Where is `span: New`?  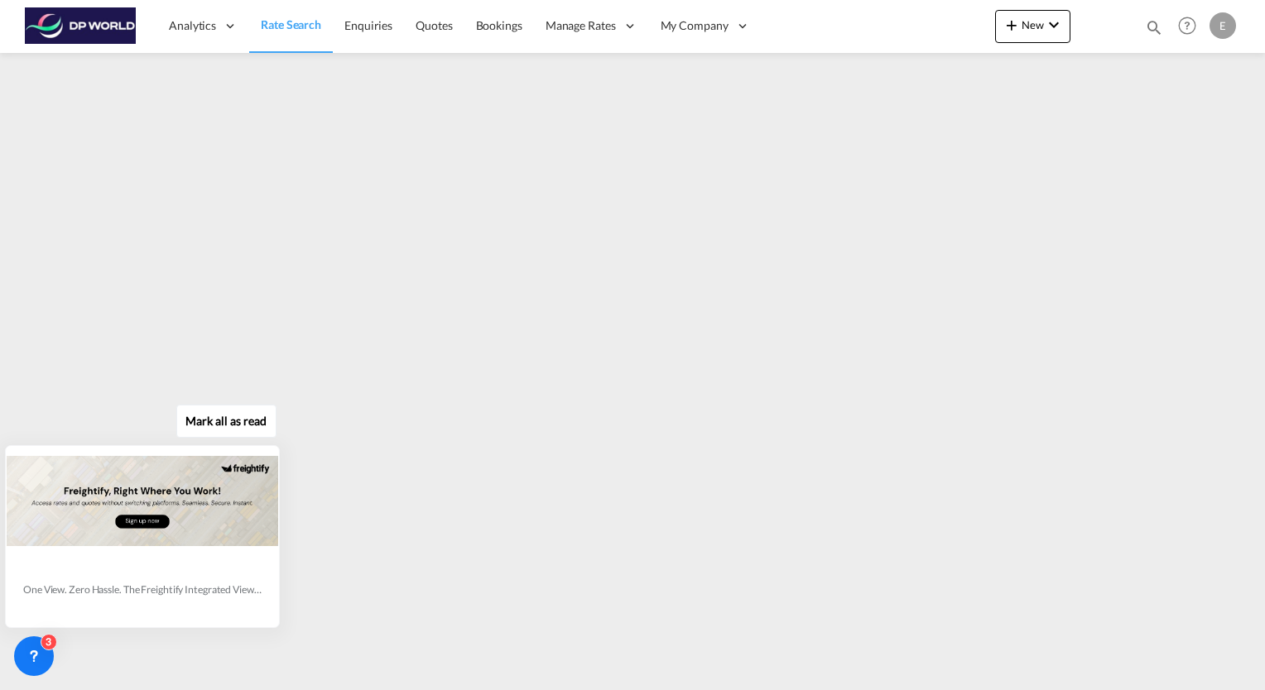 span: New is located at coordinates (1032, 25).